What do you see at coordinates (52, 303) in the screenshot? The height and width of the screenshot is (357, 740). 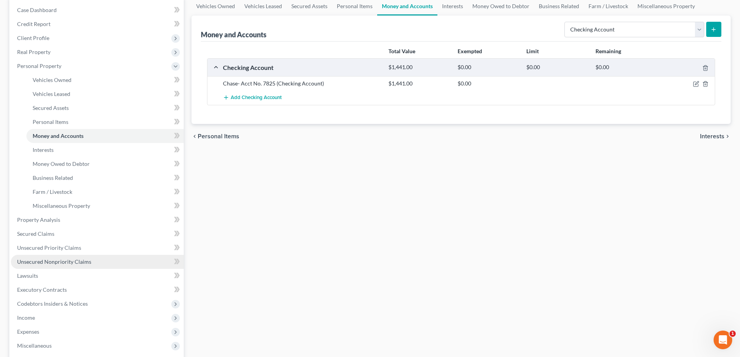 I see `span: Codebtors Insiders & Notices` at bounding box center [52, 303].